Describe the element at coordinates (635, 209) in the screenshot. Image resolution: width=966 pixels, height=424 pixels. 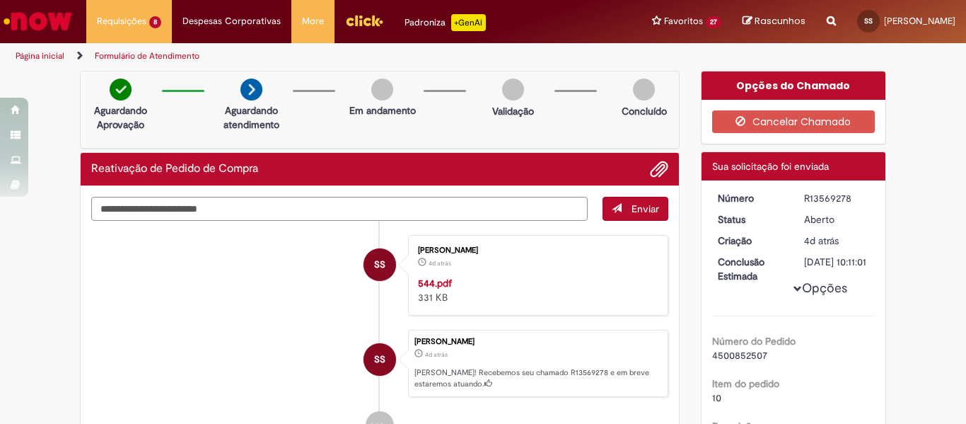
I see `button: Enviar` at that location.